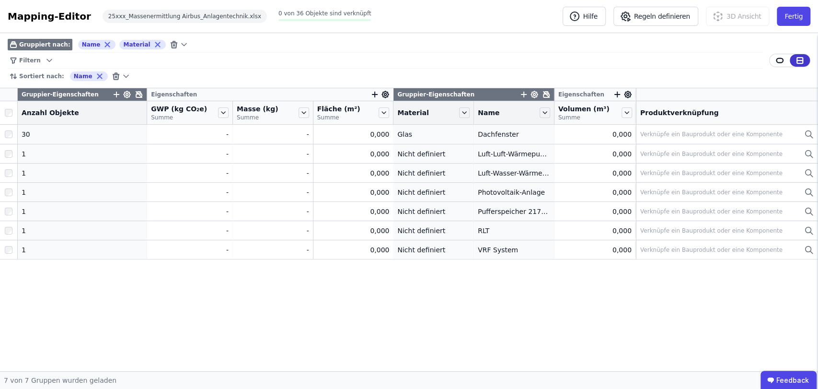 The height and width of the screenshot is (389, 818). Describe the element at coordinates (82, 134) in the screenshot. I see `div: 30` at that location.